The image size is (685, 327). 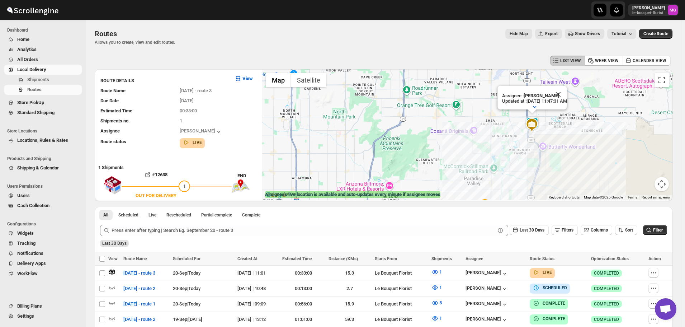 I want to click on button: Cash Collection, so click(x=43, y=205).